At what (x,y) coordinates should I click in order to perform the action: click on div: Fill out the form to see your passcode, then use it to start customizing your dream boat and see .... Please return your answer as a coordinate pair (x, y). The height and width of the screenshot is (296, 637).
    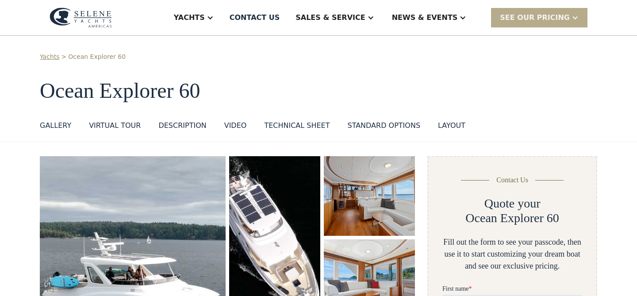
    Looking at the image, I should click on (512, 254).